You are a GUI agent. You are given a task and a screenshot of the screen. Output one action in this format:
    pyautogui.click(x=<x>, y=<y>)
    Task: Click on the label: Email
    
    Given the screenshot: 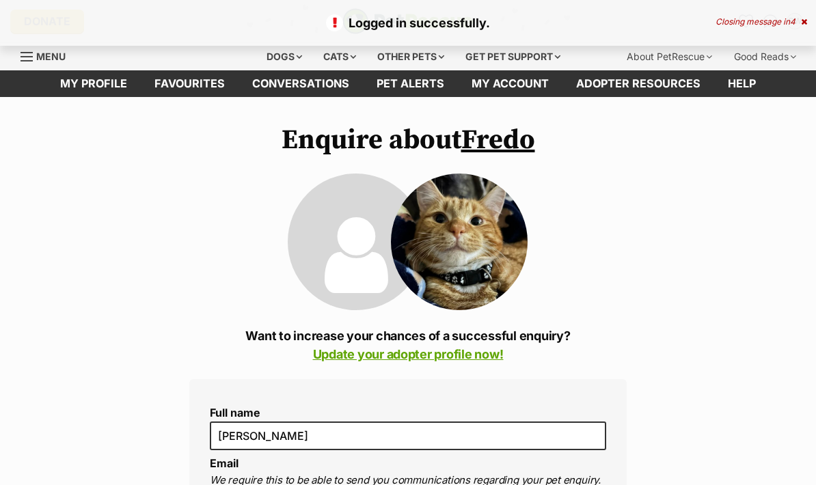 What is the action you would take?
    pyautogui.click(x=224, y=463)
    